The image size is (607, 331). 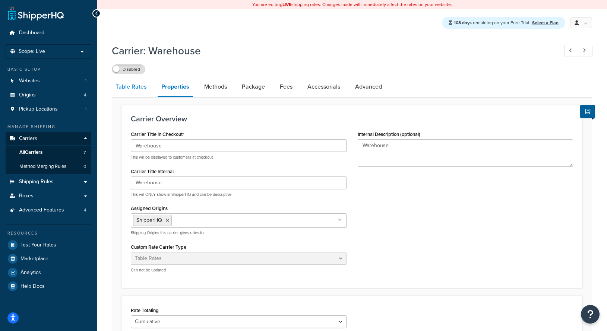 What do you see at coordinates (158, 135) in the screenshot?
I see `label: Carrier Title in Checkout` at bounding box center [158, 135].